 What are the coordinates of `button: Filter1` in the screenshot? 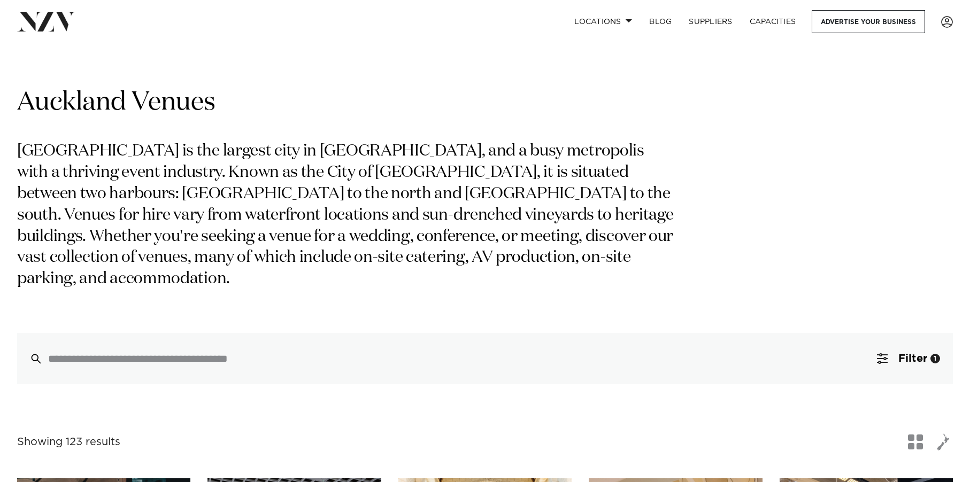 It's located at (908, 359).